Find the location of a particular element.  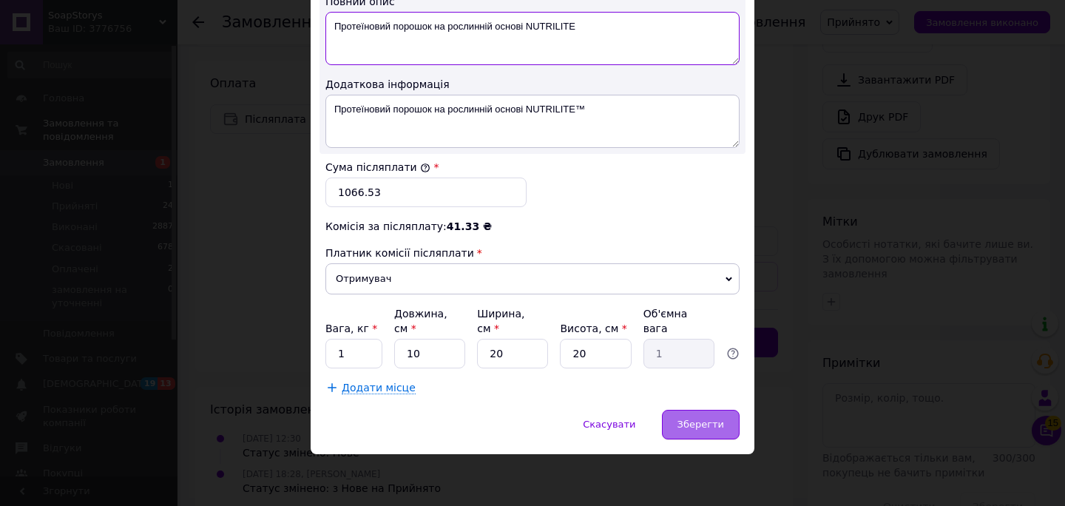

label: Довжина, см is located at coordinates (421, 321).